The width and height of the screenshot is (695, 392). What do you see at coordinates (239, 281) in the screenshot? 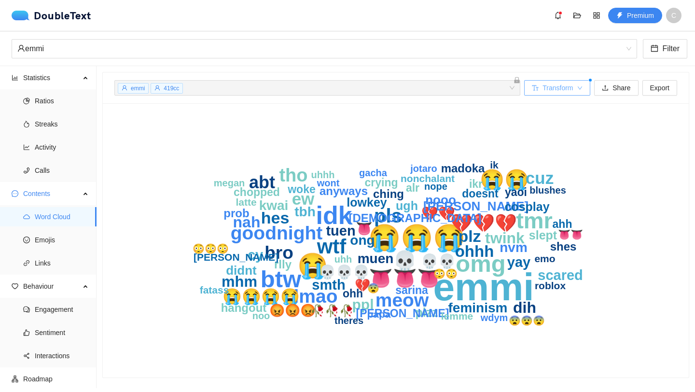
I see `text: mhm` at bounding box center [239, 281].